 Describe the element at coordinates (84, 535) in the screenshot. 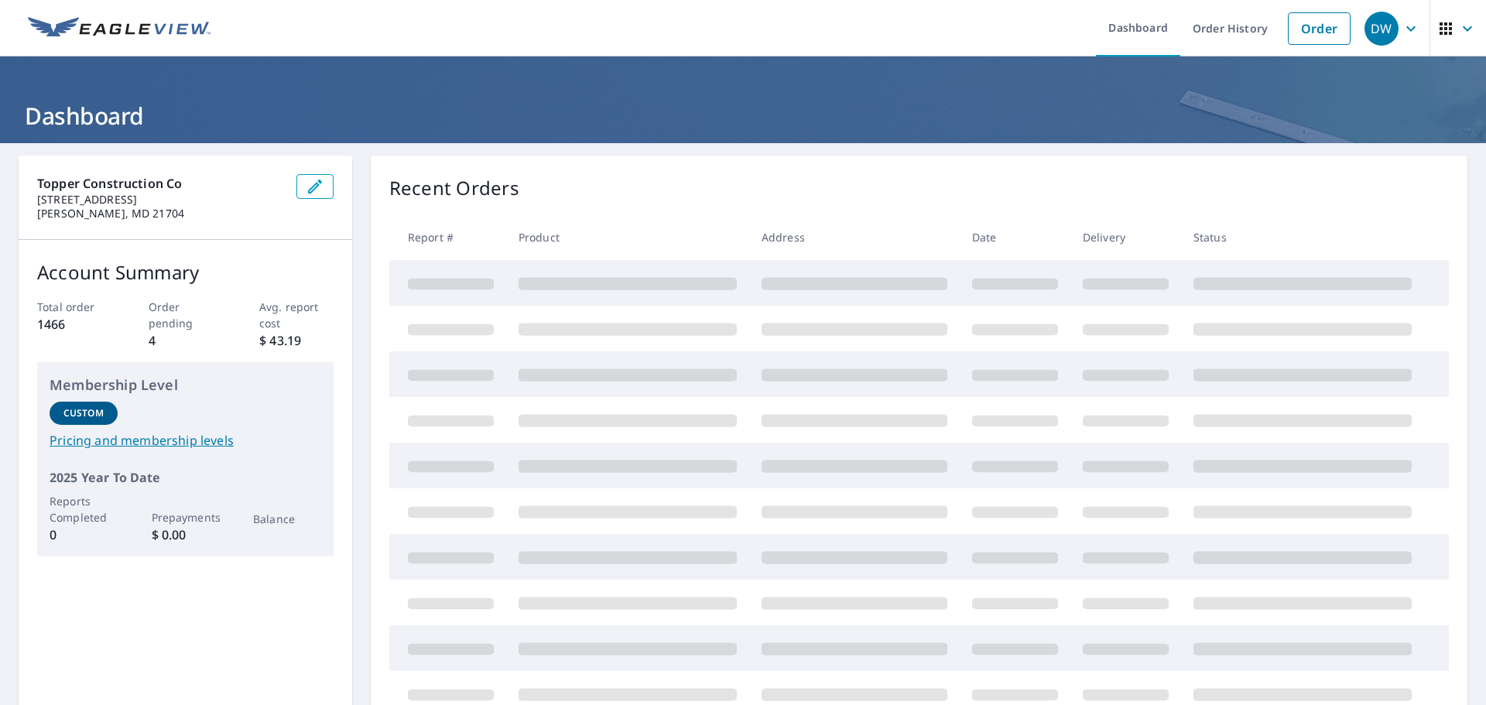

I see `p: 0` at that location.